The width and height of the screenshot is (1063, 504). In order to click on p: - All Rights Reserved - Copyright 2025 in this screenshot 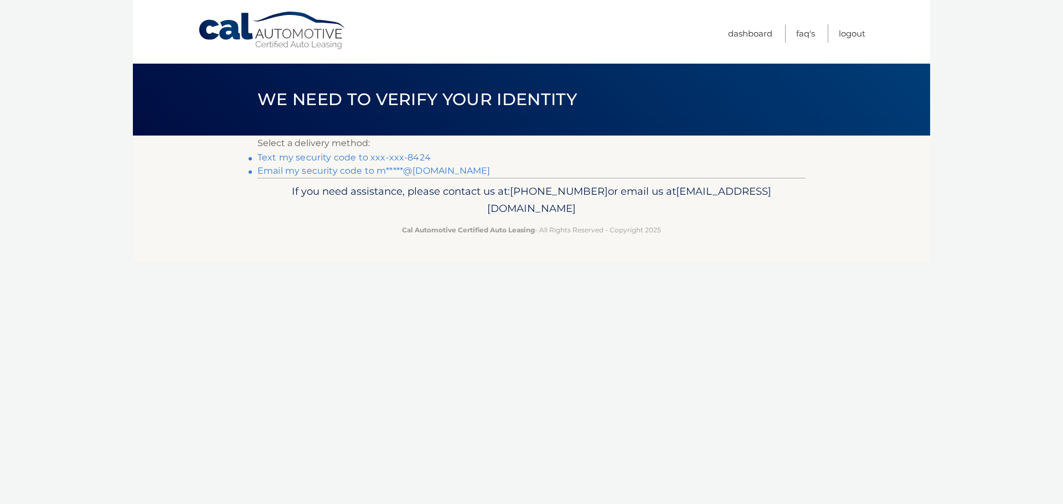, I will do `click(531, 230)`.